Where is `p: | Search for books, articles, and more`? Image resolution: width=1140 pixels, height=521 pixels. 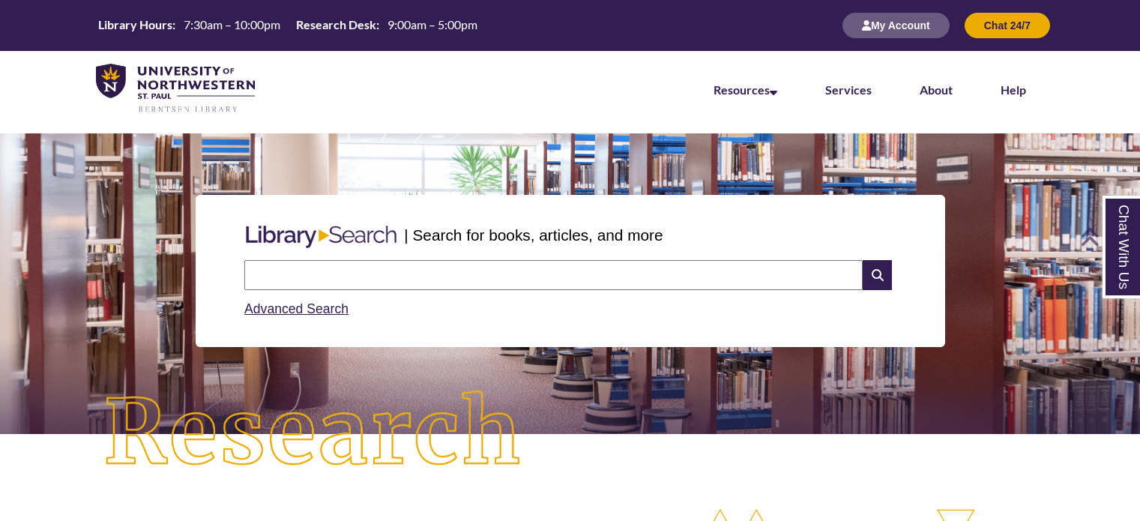
p: | Search for books, articles, and more is located at coordinates (533, 235).